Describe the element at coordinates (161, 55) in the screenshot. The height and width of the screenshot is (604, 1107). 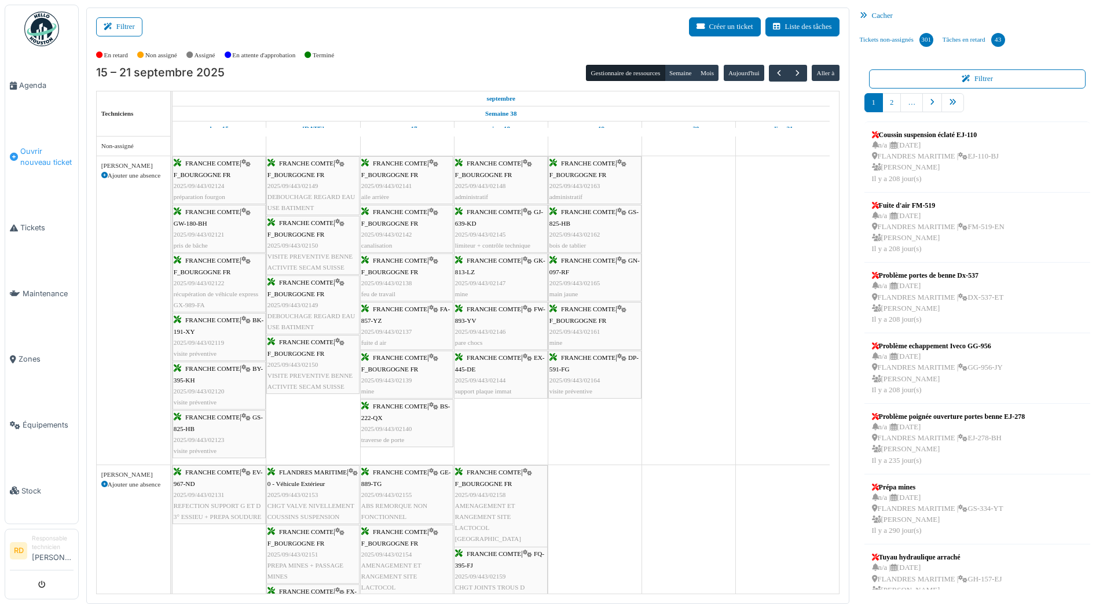
I see `label: Non assigné` at that location.